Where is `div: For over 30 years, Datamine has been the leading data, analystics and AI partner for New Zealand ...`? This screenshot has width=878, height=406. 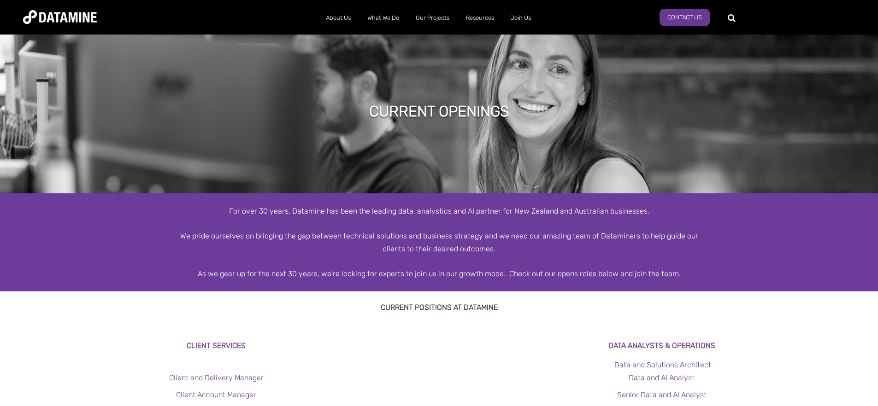
div: For over 30 years, Datamine has been the leading data, analystics and AI partner for New Zealand ... is located at coordinates (439, 211).